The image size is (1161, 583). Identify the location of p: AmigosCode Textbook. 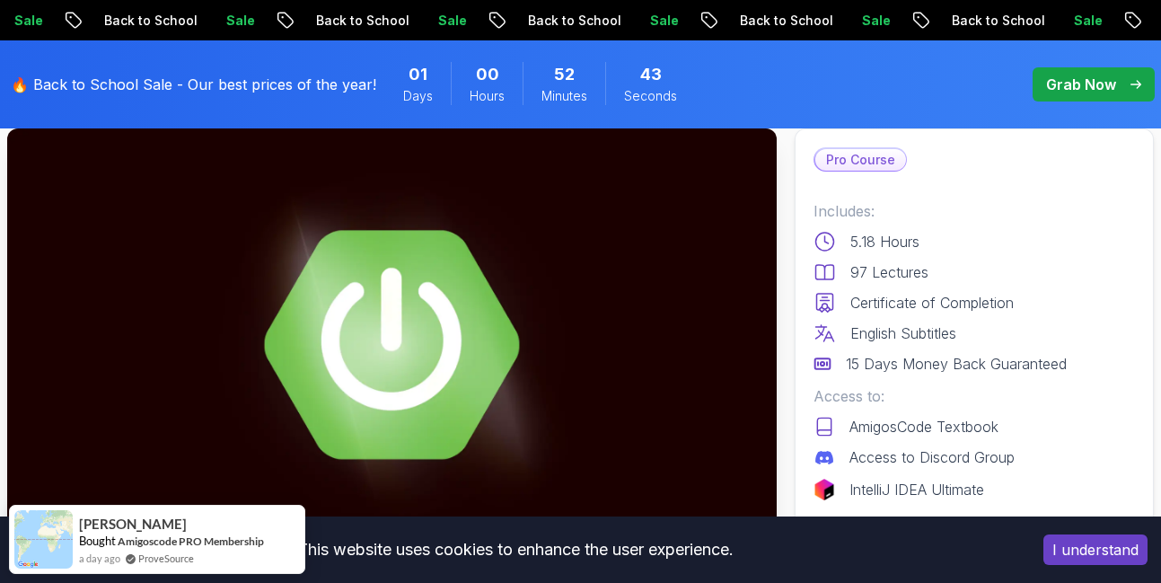
(924, 426).